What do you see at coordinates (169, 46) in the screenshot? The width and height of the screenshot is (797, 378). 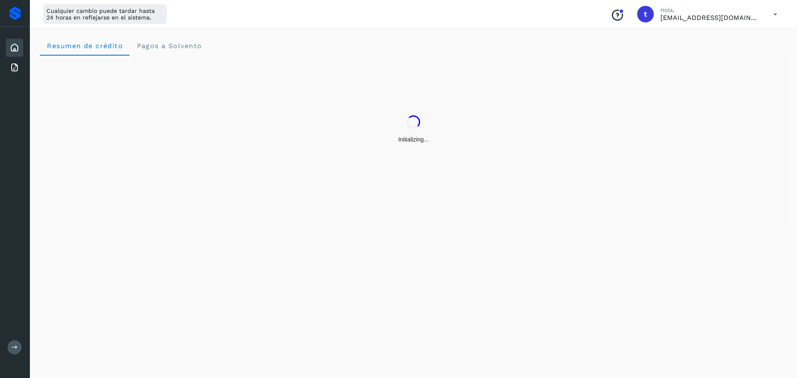 I see `span: Pagos a Solvento` at bounding box center [169, 46].